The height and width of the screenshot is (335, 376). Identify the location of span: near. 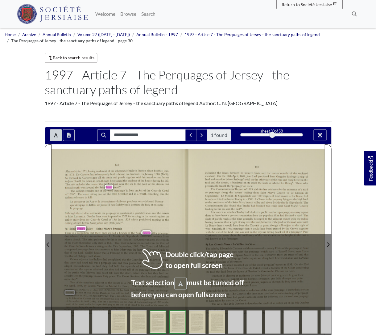
(121, 183).